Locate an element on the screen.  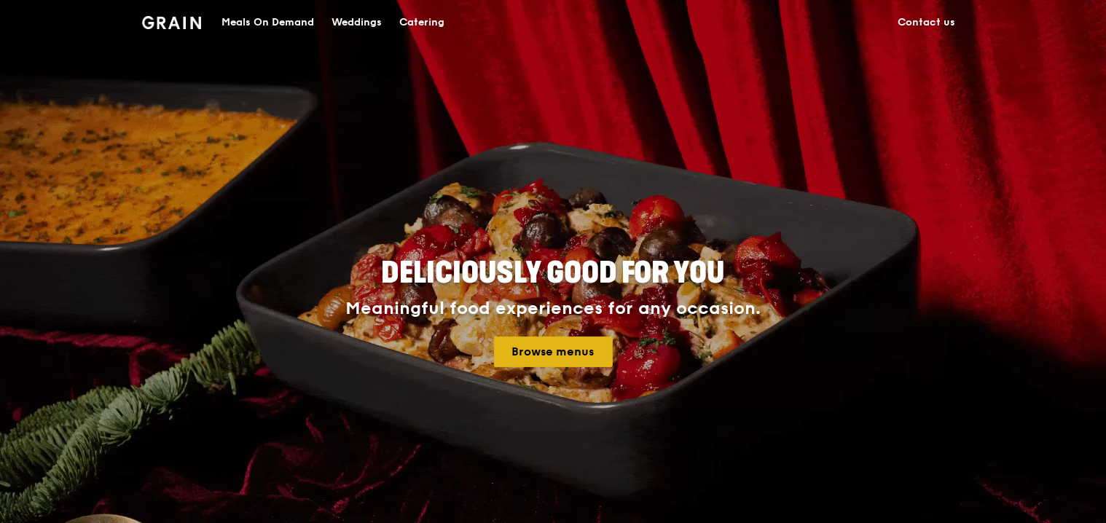
a: Browse menus is located at coordinates (553, 352).